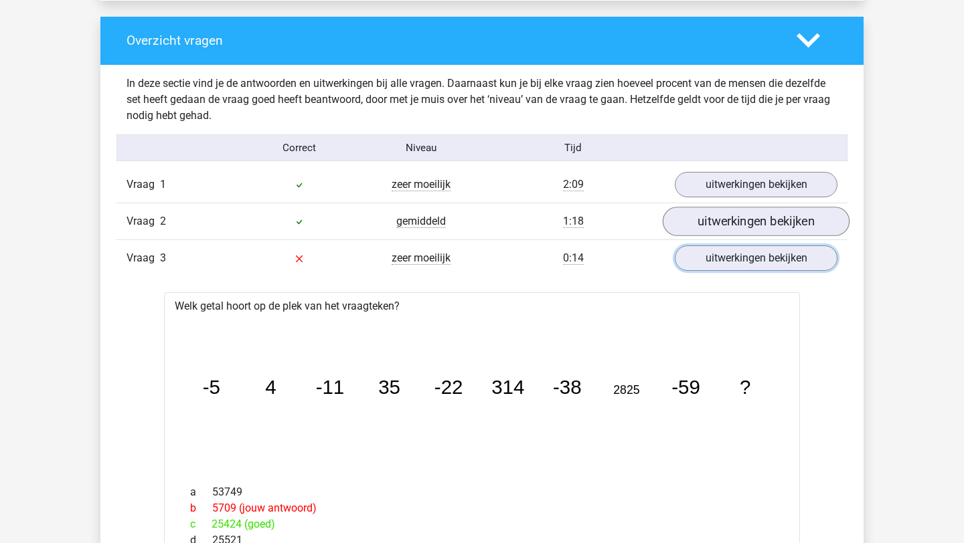 This screenshot has height=543, width=964. What do you see at coordinates (163, 258) in the screenshot?
I see `span: 3` at bounding box center [163, 258].